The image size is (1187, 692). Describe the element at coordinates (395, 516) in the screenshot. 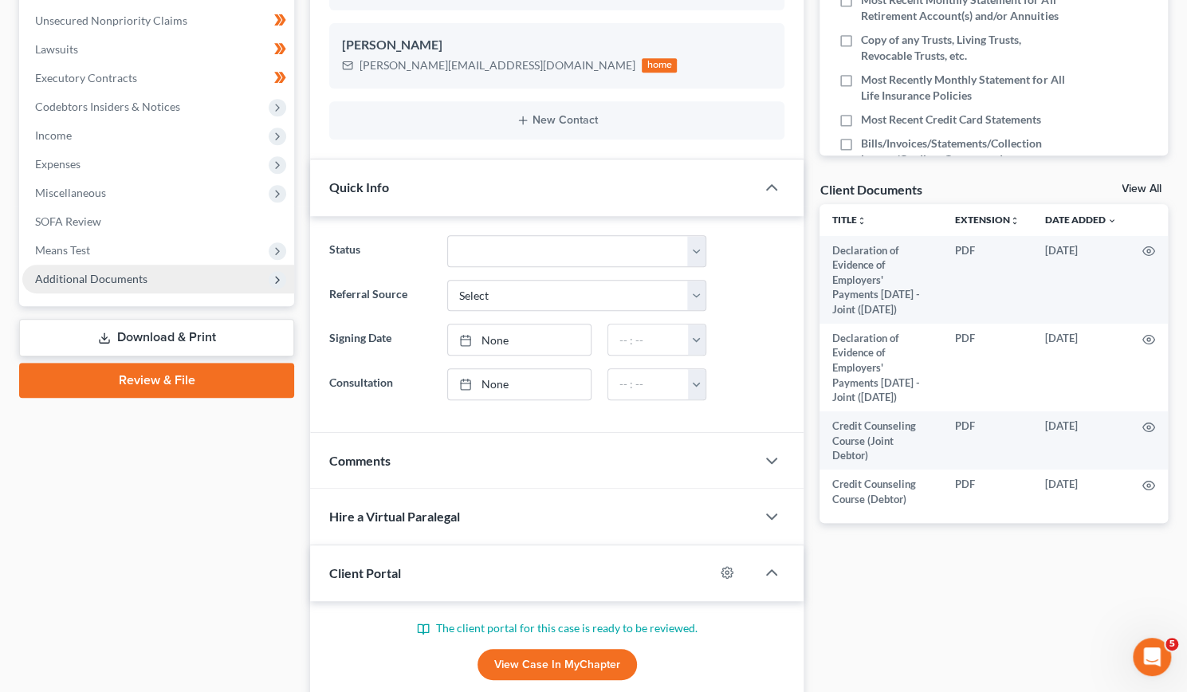

I see `span: Hire a Virtual Paralegal` at that location.